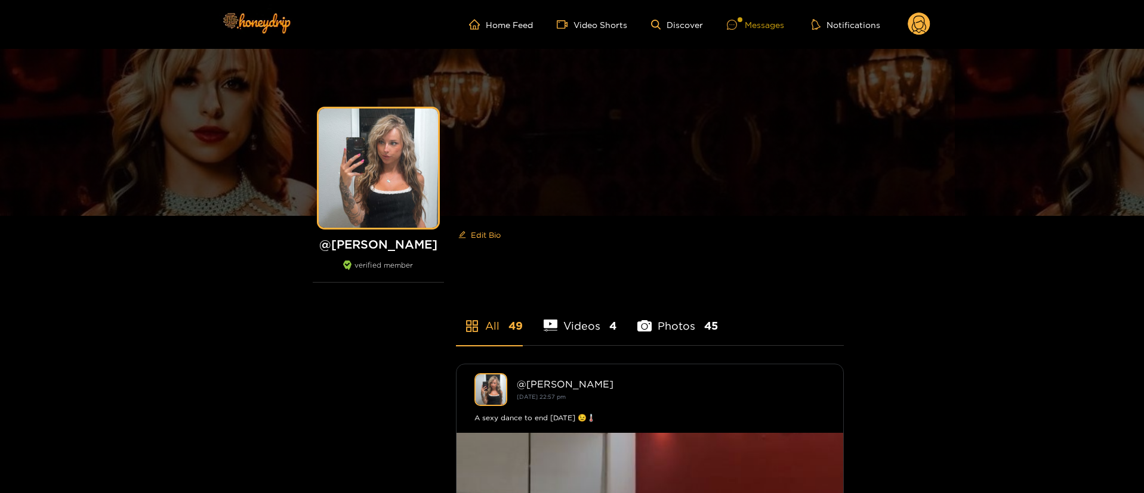 The height and width of the screenshot is (493, 1144). I want to click on button: Notifications, so click(846, 24).